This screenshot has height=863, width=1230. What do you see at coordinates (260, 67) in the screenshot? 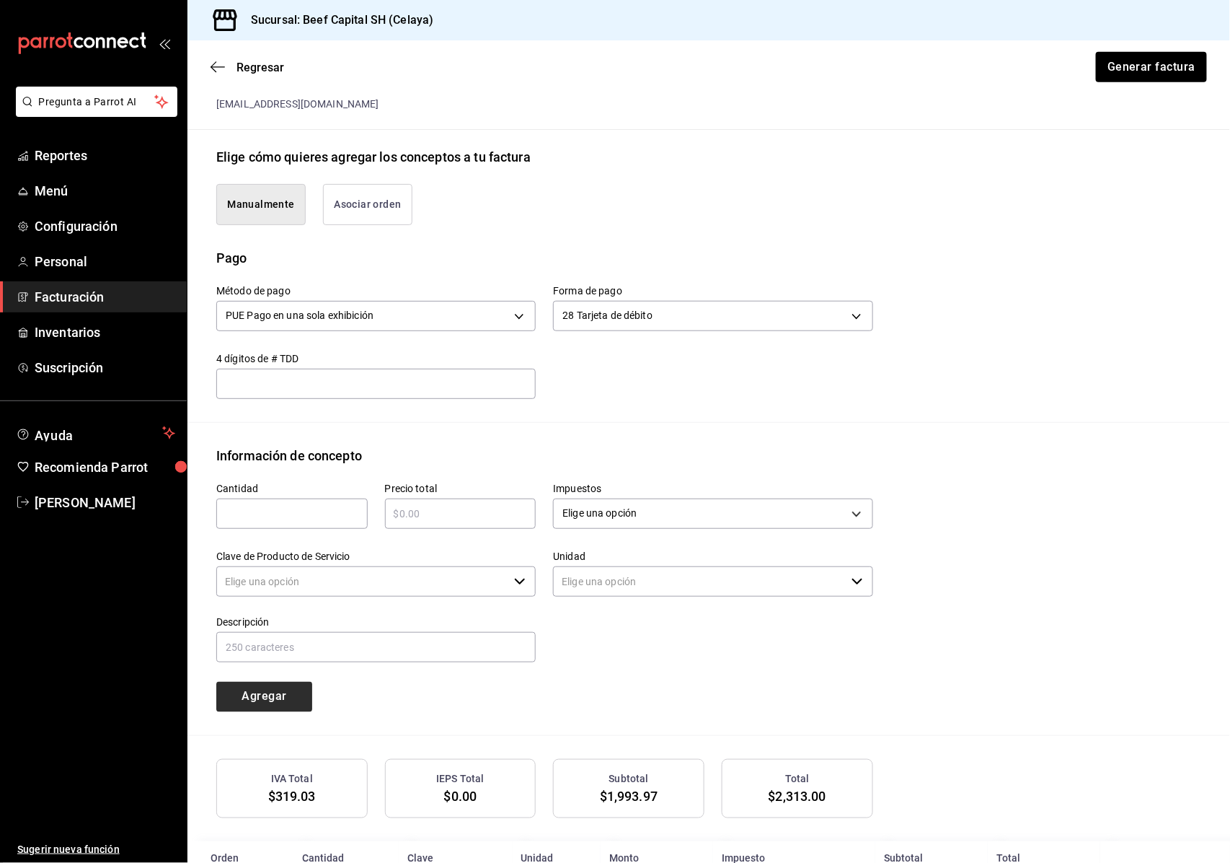
I see `span: Regresar` at bounding box center [260, 67].